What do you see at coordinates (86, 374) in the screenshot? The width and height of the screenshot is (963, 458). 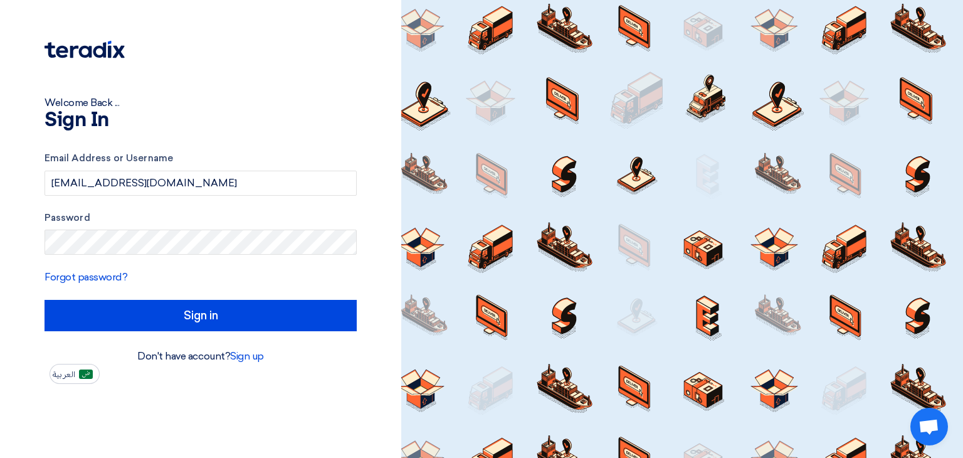 I see `img: ar-AR.png` at bounding box center [86, 374].